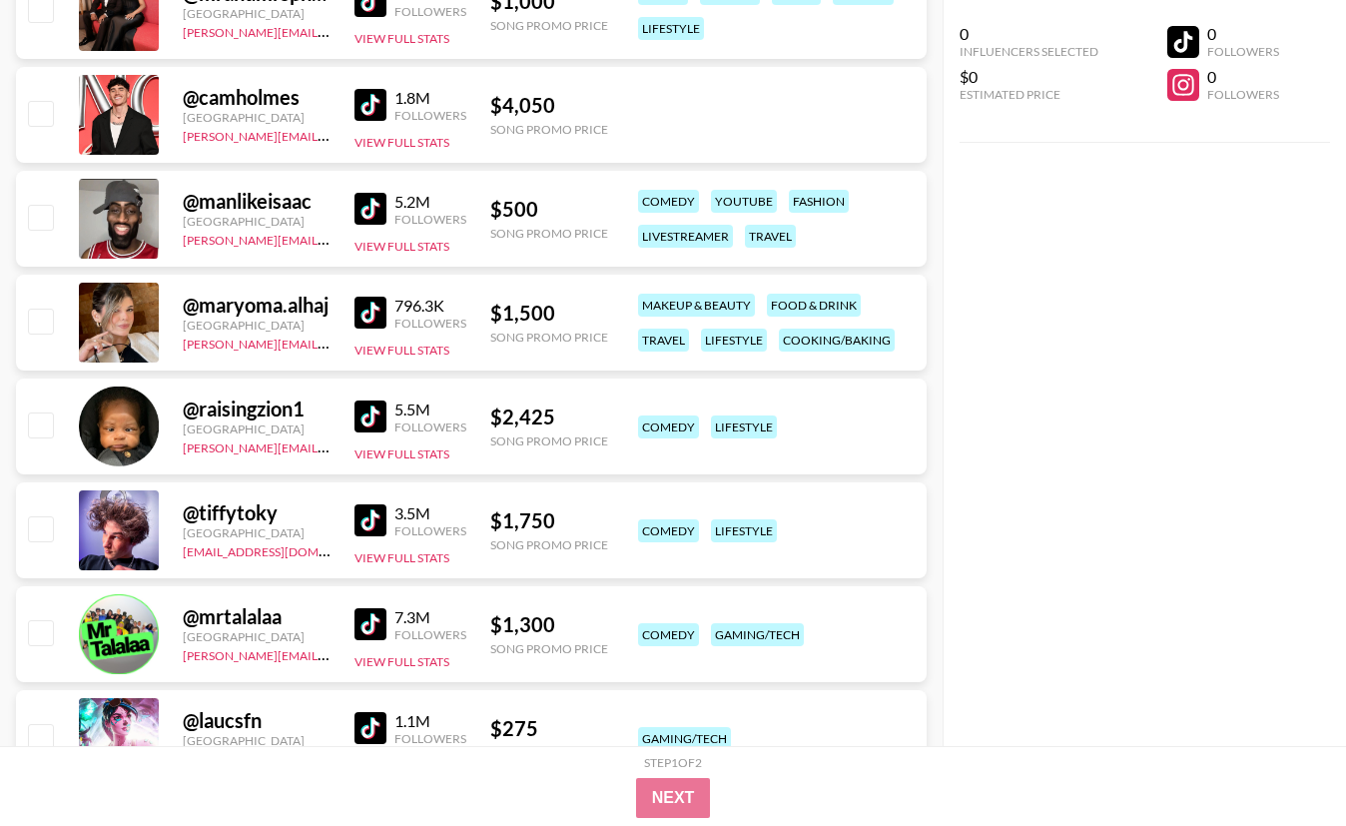 Image resolution: width=1346 pixels, height=826 pixels. Describe the element at coordinates (549, 624) in the screenshot. I see `div: $ 1,300` at that location.